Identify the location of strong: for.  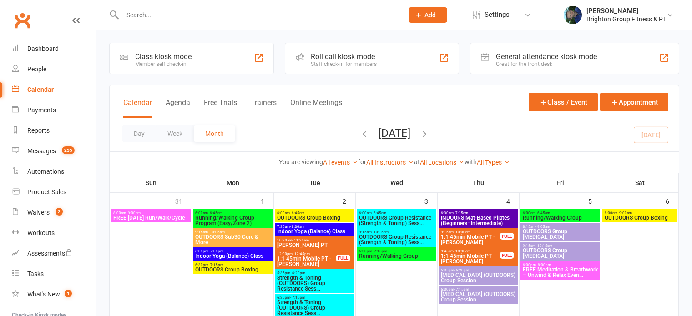
(362, 162).